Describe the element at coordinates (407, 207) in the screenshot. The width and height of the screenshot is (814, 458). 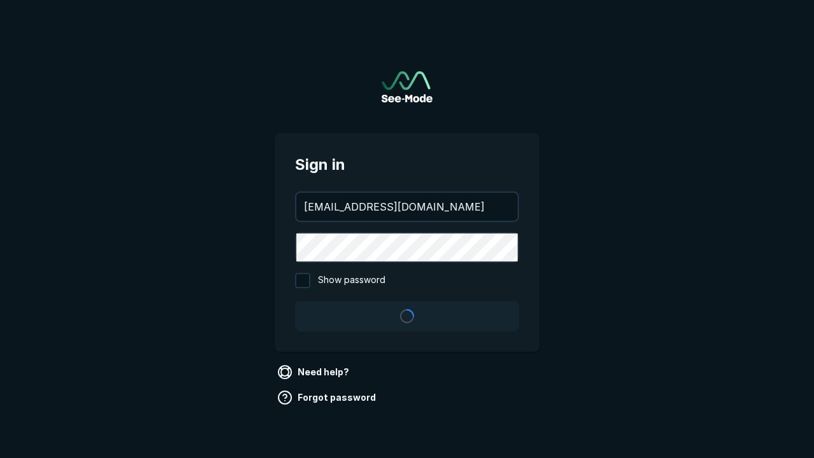
I see `input: your@email.com` at that location.